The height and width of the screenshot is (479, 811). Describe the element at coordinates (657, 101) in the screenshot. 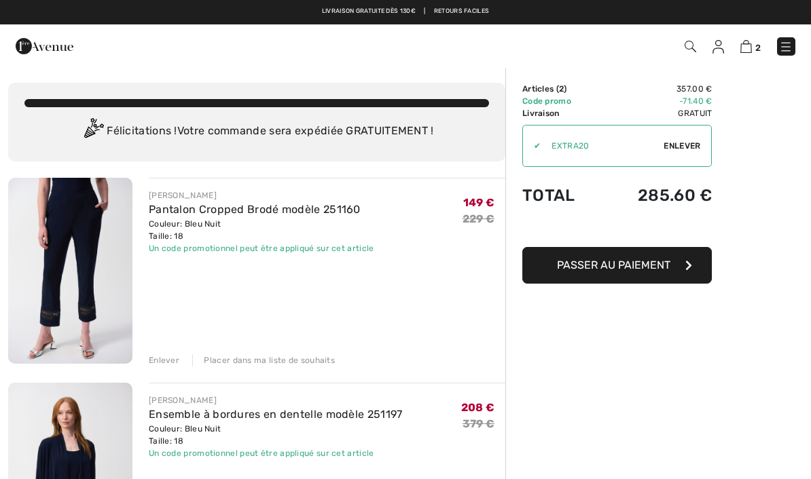

I see `td: -71.40 €` at that location.